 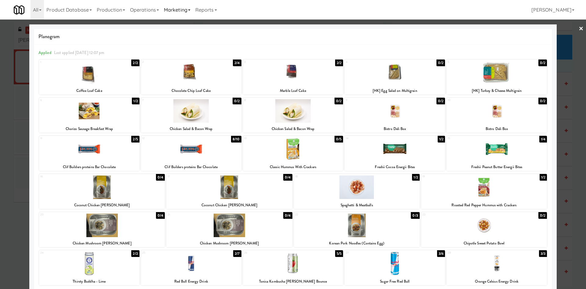 I want to click on div: Thirsty Buddha - Lime, so click(x=89, y=282).